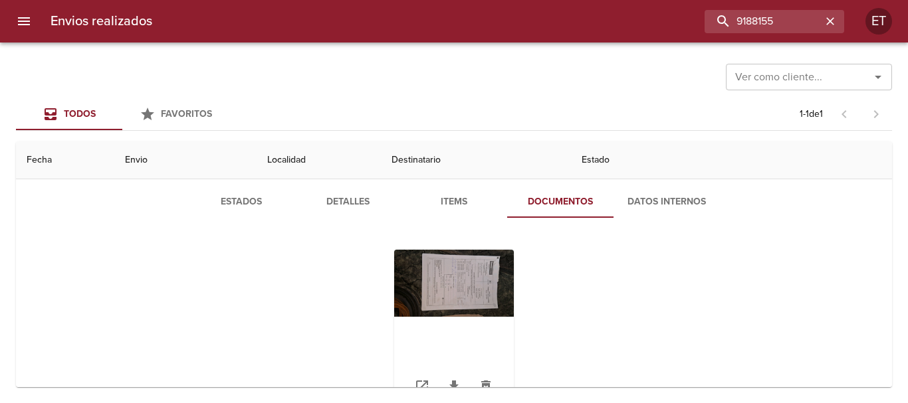  I want to click on h6: Envios realizados, so click(101, 21).